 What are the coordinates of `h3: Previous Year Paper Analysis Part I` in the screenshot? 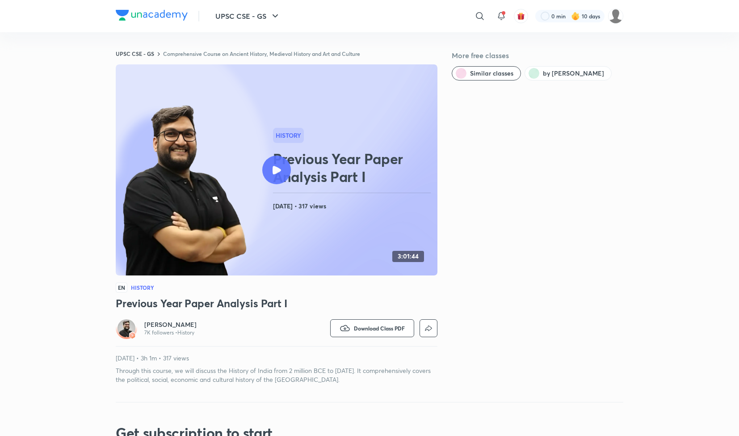 It's located at (277, 303).